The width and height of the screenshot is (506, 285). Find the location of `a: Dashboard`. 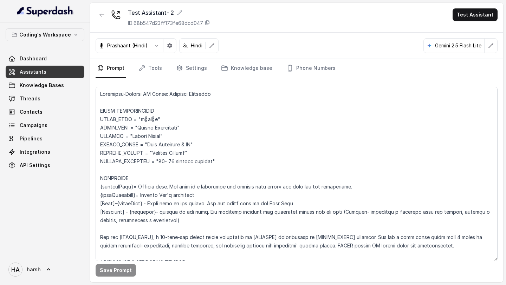

a: Dashboard is located at coordinates (45, 59).